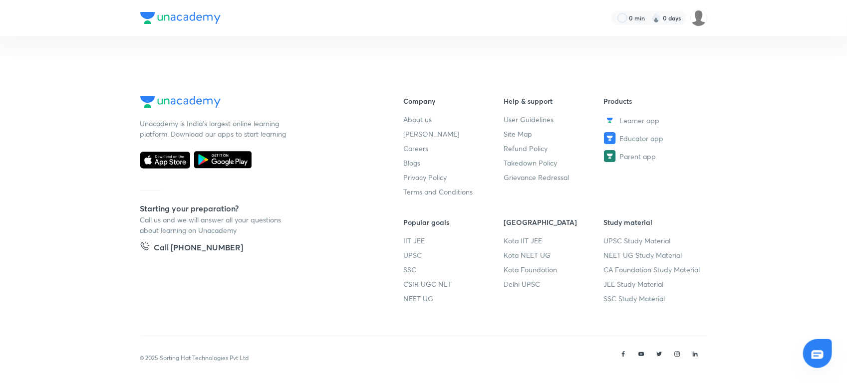  Describe the element at coordinates (656, 18) in the screenshot. I see `img: streak` at that location.